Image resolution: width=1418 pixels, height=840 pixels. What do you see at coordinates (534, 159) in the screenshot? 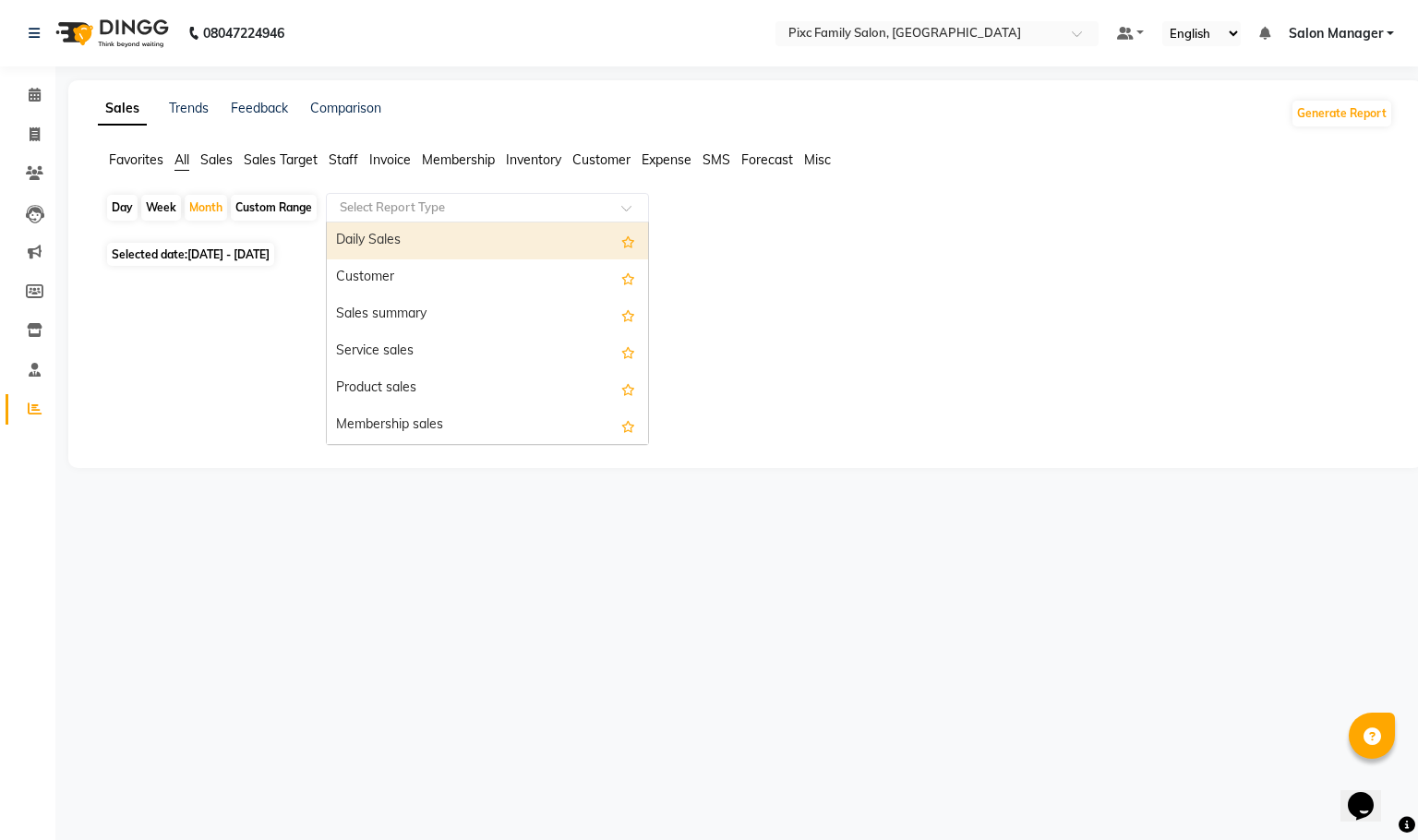
I see `span: Inventory` at bounding box center [534, 159].